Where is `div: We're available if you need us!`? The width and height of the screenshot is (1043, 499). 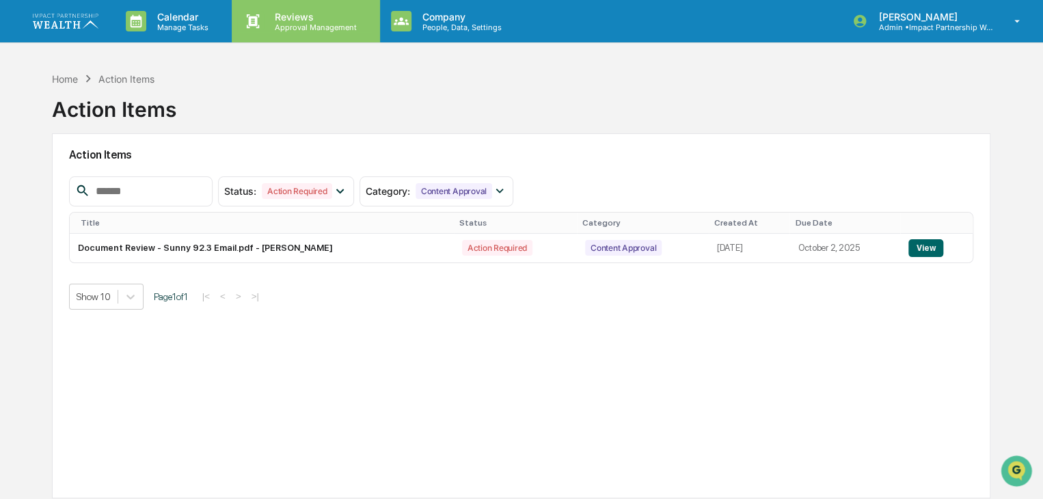
div: We're available if you need us! is located at coordinates (109, 124).